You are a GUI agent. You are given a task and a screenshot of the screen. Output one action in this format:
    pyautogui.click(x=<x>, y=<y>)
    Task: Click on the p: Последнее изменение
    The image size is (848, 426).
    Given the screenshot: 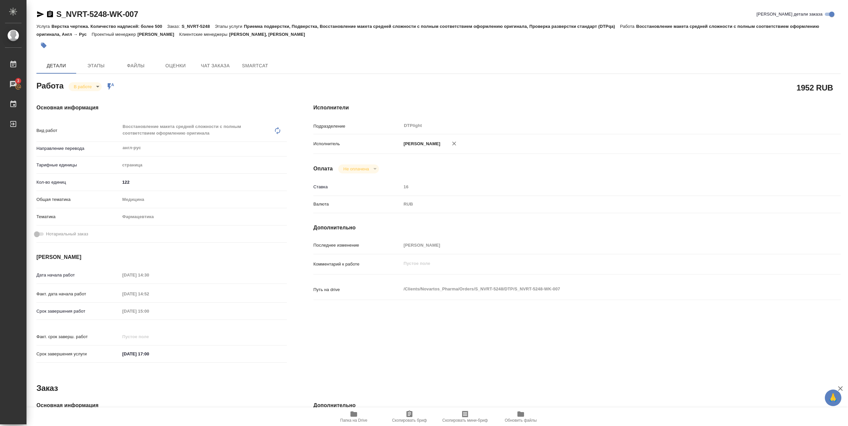 What is the action you would take?
    pyautogui.click(x=357, y=245)
    